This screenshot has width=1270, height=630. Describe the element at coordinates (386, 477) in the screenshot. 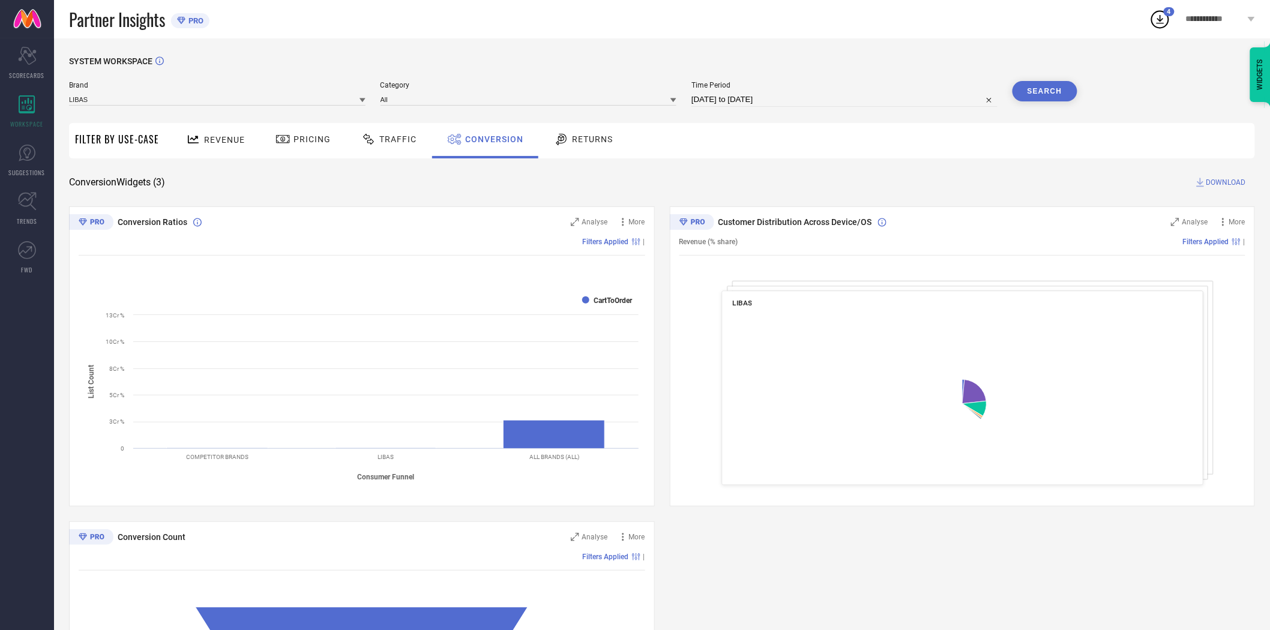

I see `tspan: Consumer Funnel` at that location.